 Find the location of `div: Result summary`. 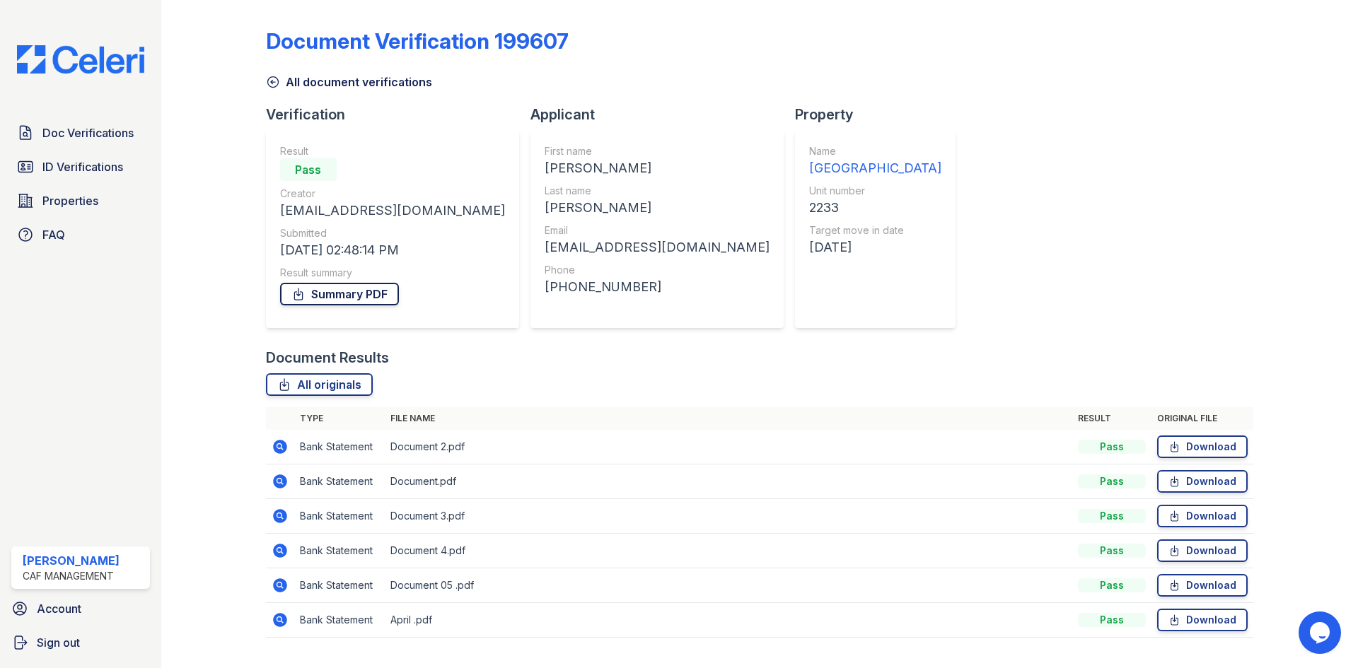

div: Result summary is located at coordinates (393, 273).